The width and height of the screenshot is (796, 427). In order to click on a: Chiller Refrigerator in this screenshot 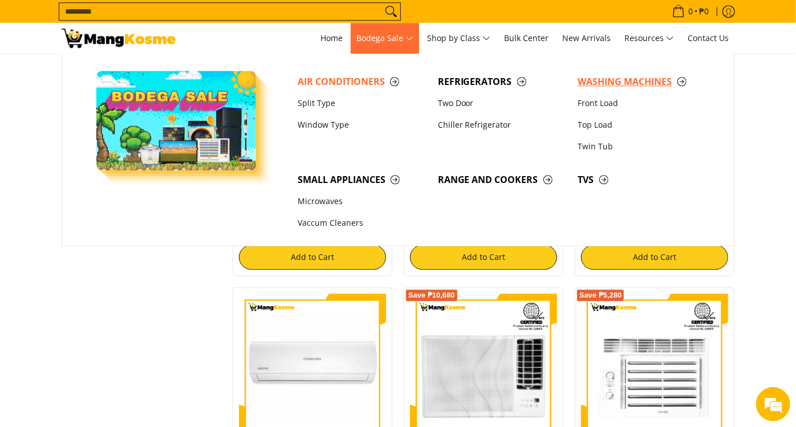, I will do `click(502, 125)`.